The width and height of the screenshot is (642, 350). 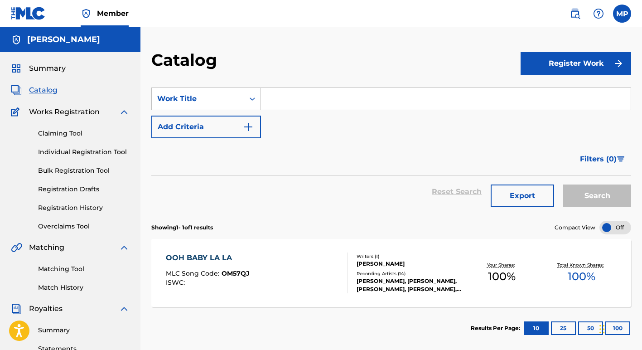 I want to click on img: Catalog, so click(x=16, y=90).